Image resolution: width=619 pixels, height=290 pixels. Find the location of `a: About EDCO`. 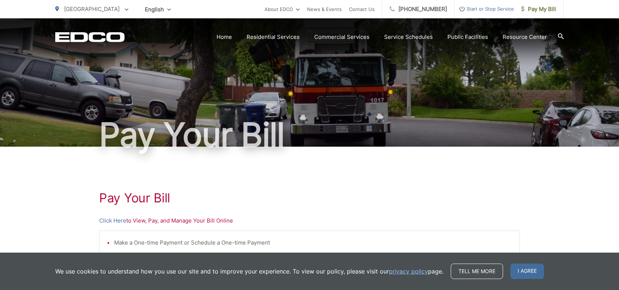

a: About EDCO is located at coordinates (282, 9).